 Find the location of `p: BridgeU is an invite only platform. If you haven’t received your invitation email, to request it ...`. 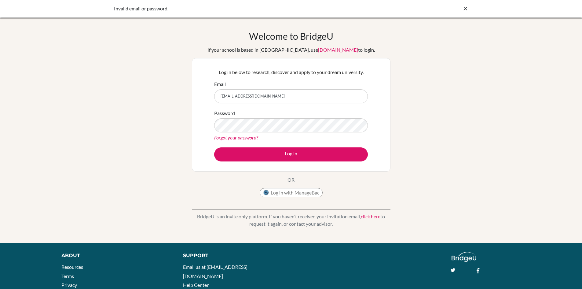

p: BridgeU is an invite only platform. If you haven’t received your invitation email, to request it ... is located at coordinates (291, 220).